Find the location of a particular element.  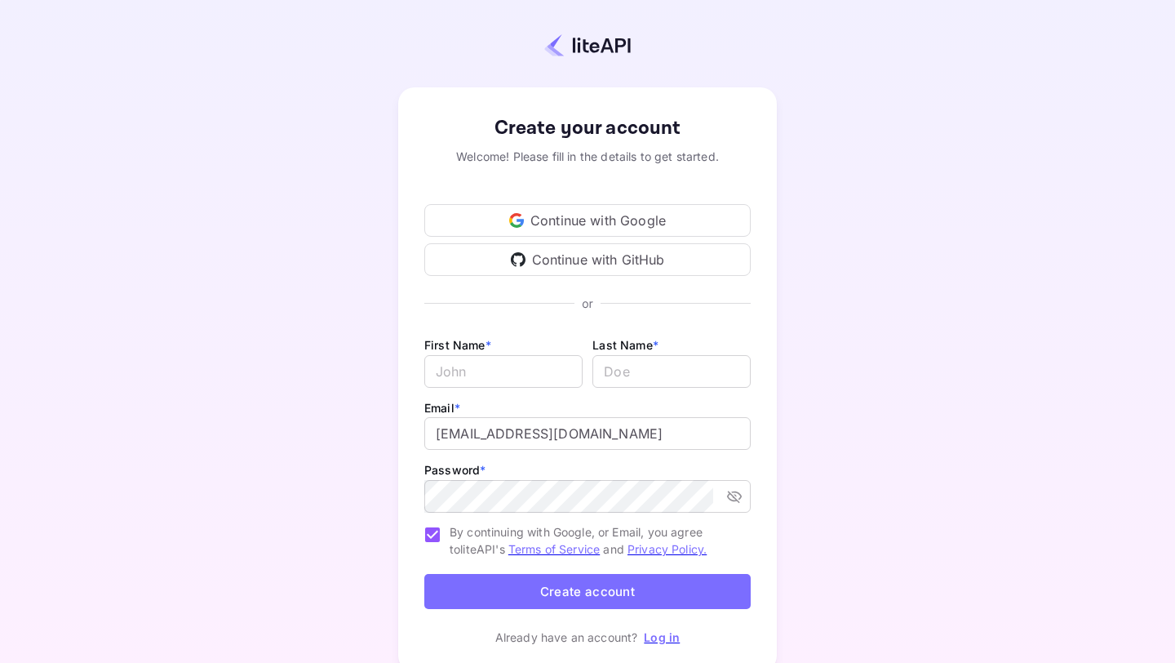

span: By continuing with Google, or Email, you agree to liteAPI's and is located at coordinates (593, 540).